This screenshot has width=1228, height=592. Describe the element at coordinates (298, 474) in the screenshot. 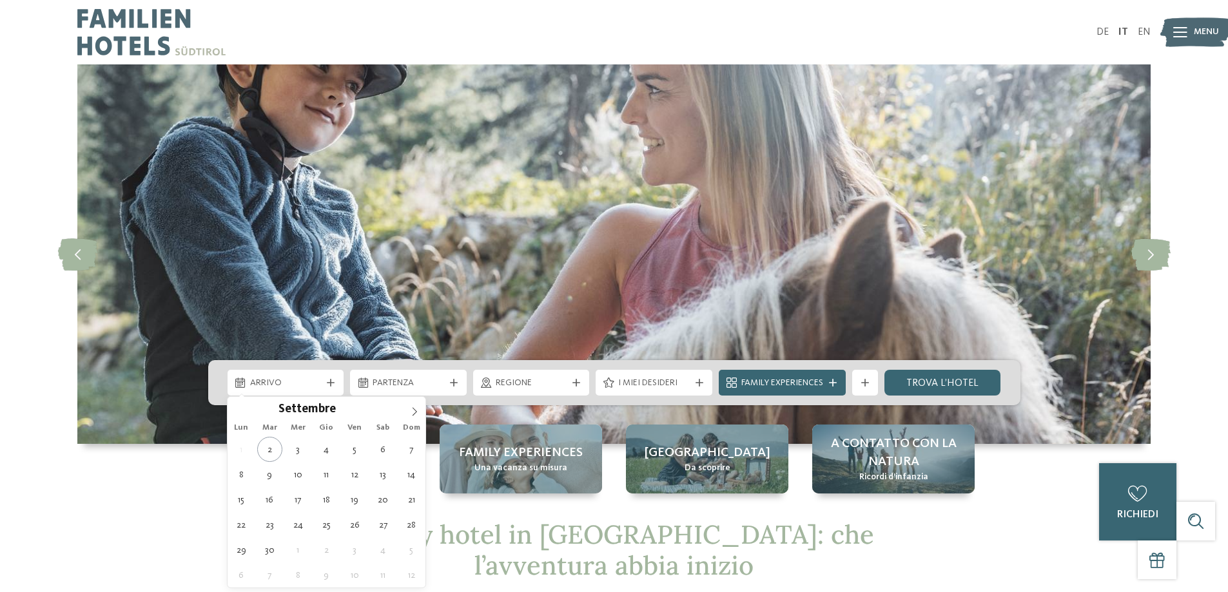

I see `span: Settembre 10, 2025` at that location.